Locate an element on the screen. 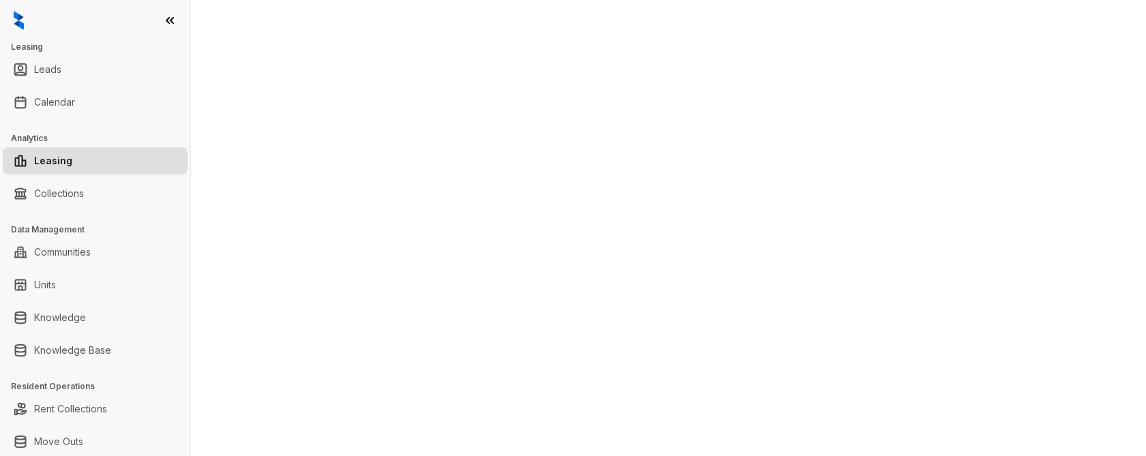  a: Knowledge Base is located at coordinates (72, 351).